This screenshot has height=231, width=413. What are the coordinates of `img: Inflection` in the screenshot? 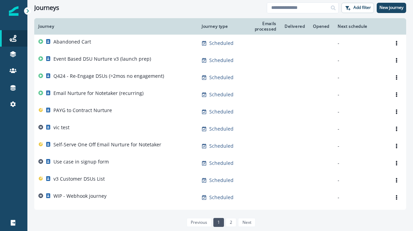 It's located at (14, 11).